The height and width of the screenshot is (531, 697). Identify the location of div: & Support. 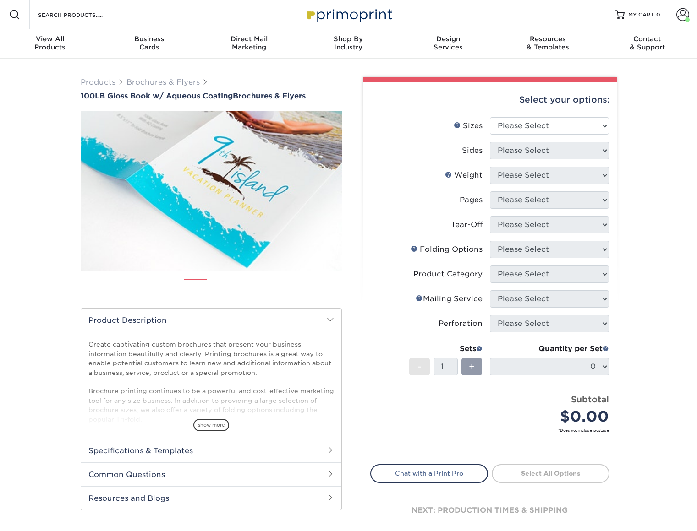
(647, 43).